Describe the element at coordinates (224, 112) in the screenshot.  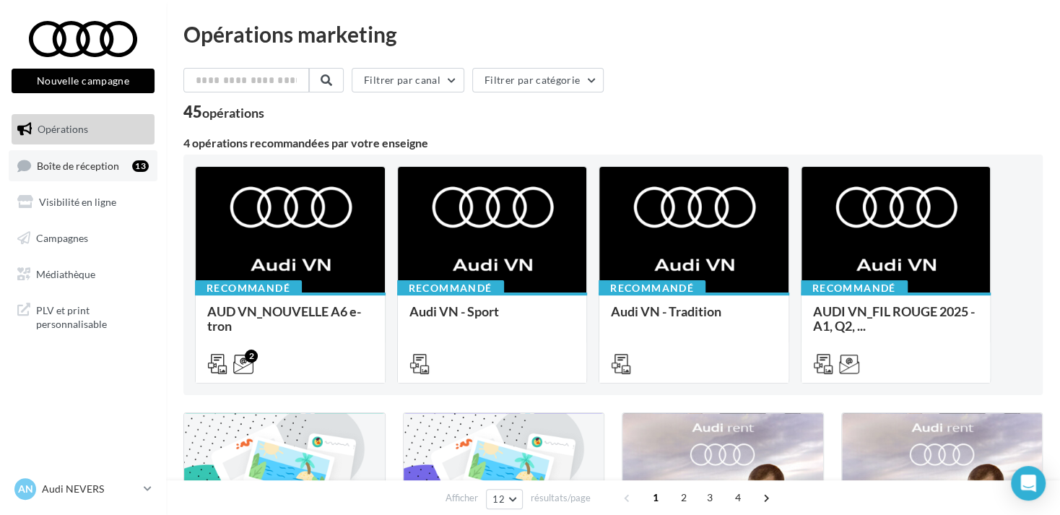
I see `div: 45` at that location.